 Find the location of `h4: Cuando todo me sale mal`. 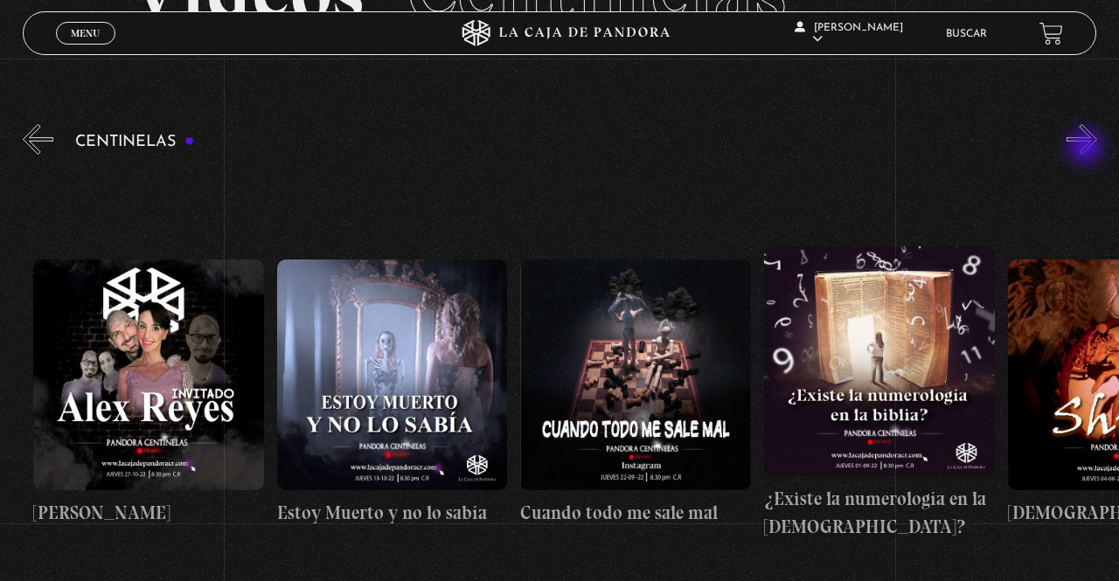

h4: Cuando todo me sale mal is located at coordinates (636, 513).